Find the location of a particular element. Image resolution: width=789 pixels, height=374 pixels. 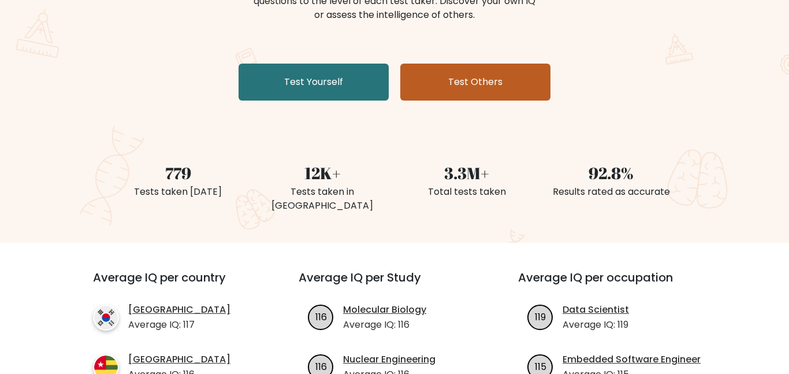

a: Test Yourself is located at coordinates (314, 82).